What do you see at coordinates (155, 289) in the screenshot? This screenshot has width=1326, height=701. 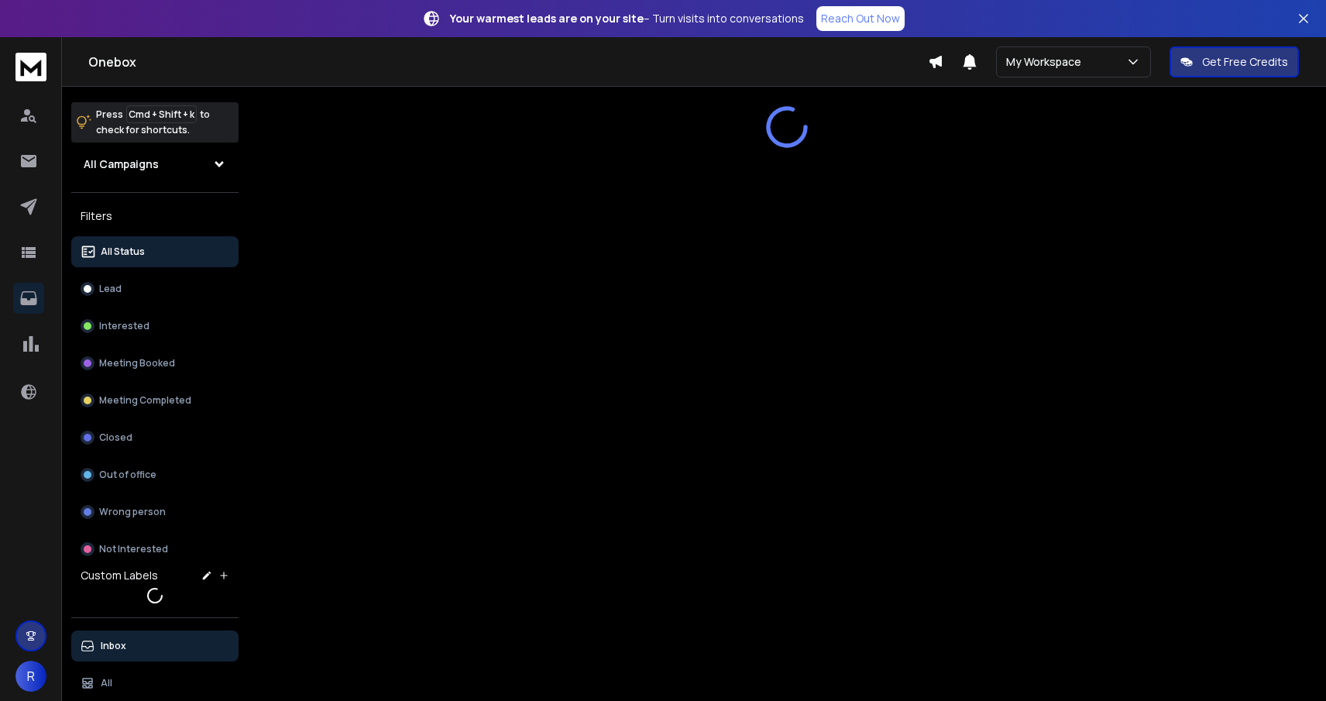 I see `button: Lead` at bounding box center [155, 289].